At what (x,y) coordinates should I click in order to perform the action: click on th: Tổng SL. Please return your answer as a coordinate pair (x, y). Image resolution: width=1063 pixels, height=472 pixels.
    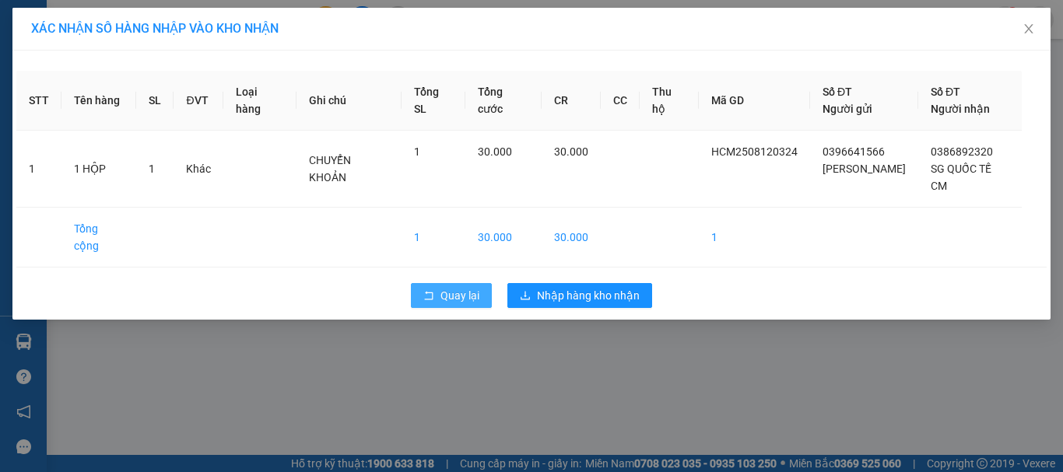
    Looking at the image, I should click on (433, 100).